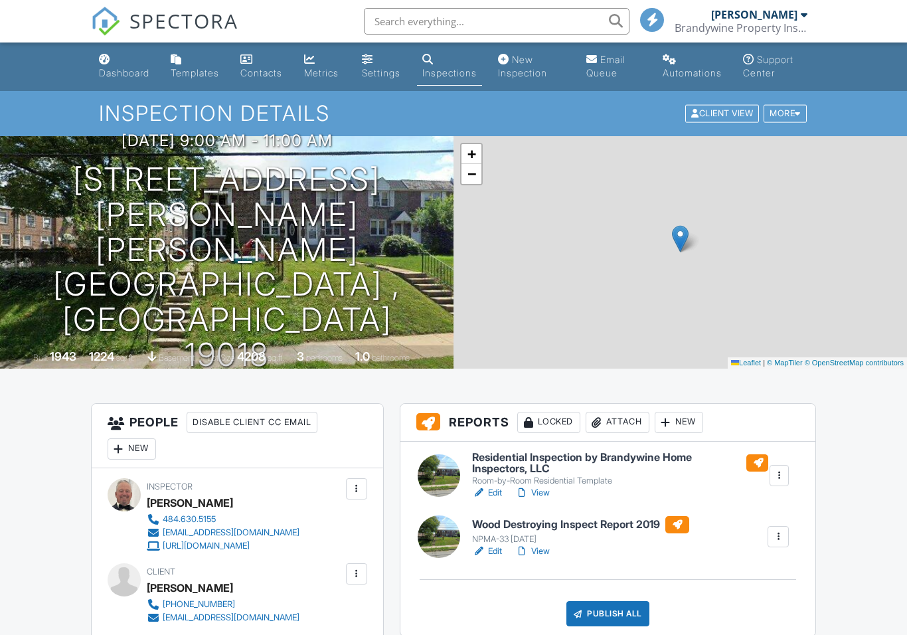 The height and width of the screenshot is (635, 907). I want to click on a: Settings, so click(381, 66).